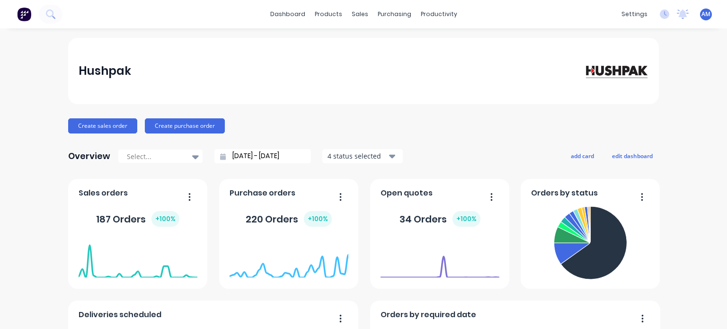  I want to click on button: Create purchase order, so click(185, 126).